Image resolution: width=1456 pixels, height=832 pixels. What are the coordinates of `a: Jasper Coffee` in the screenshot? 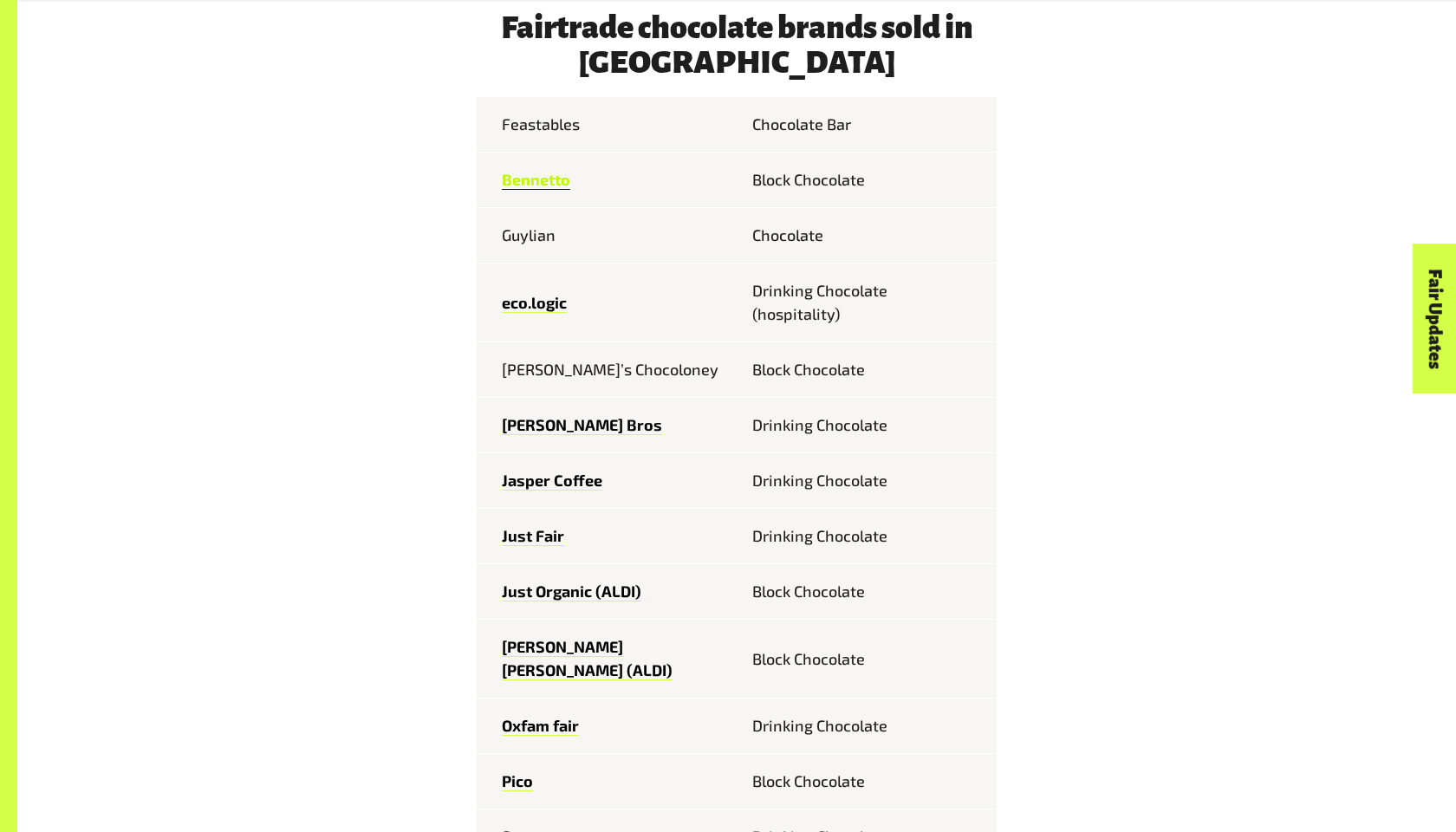 It's located at (552, 480).